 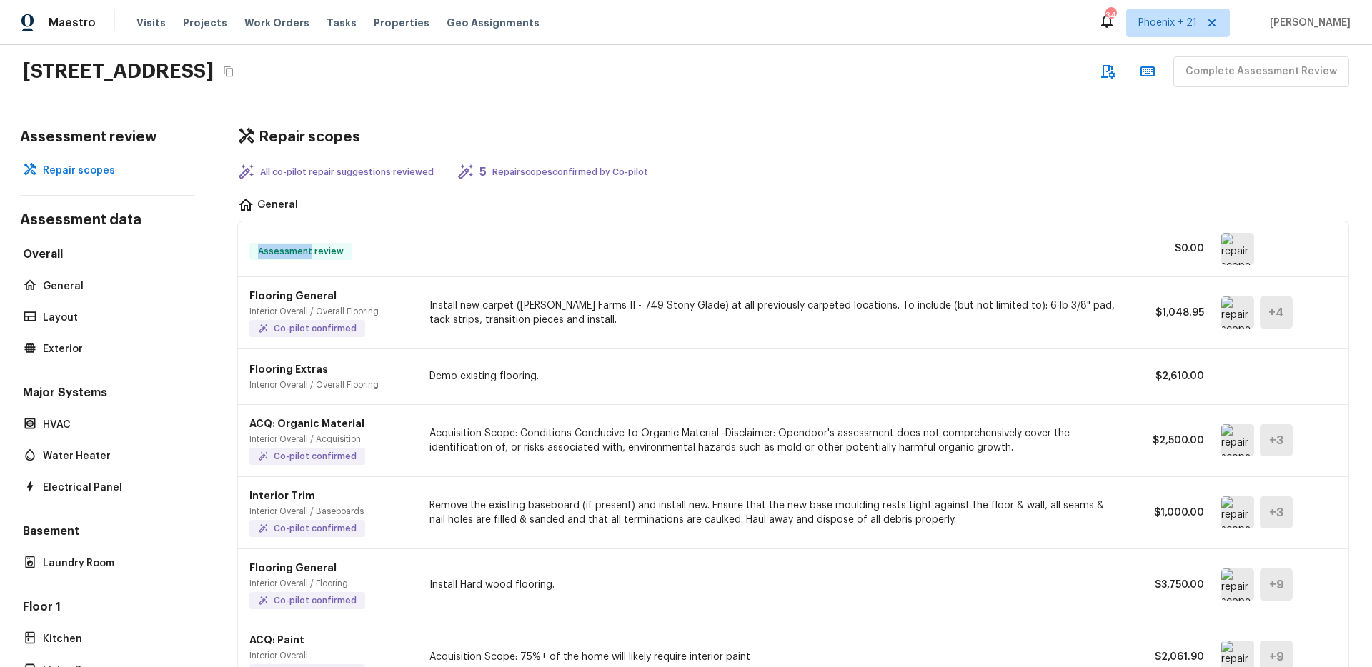 I want to click on p: $2,500.00, so click(x=1172, y=441).